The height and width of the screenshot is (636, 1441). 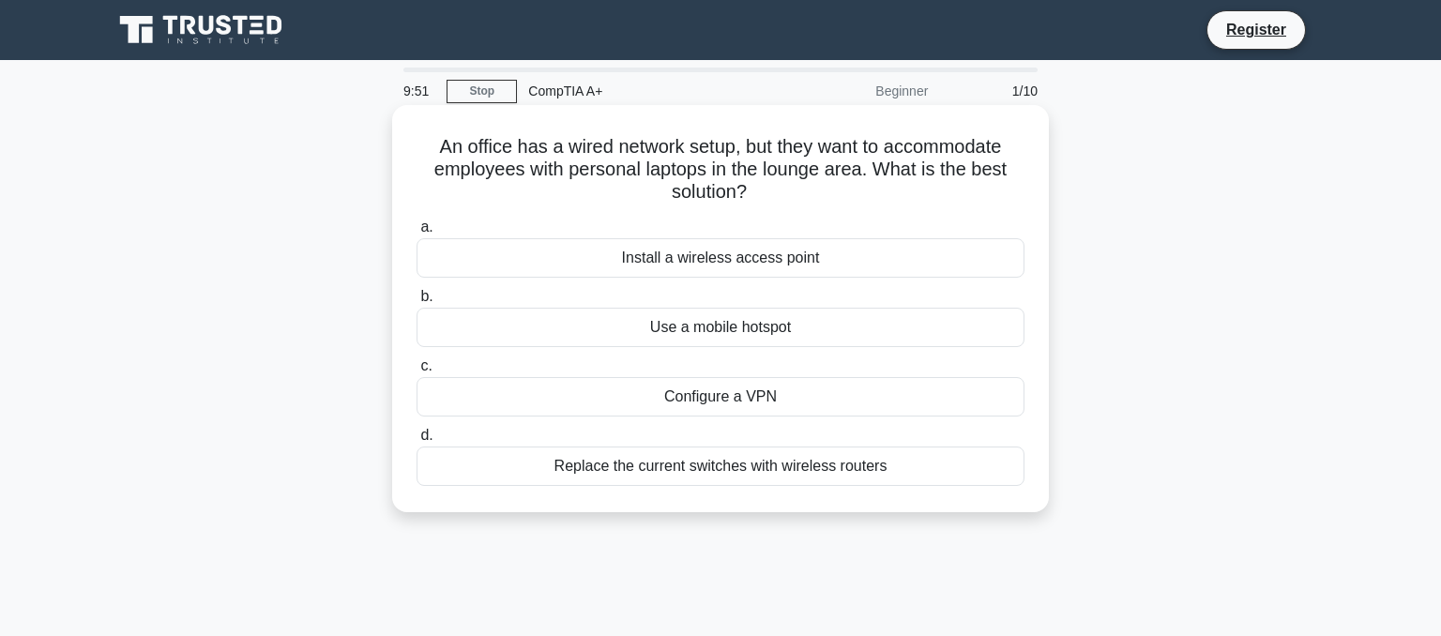 What do you see at coordinates (645, 91) in the screenshot?
I see `div: CompTIA A+` at bounding box center [645, 91].